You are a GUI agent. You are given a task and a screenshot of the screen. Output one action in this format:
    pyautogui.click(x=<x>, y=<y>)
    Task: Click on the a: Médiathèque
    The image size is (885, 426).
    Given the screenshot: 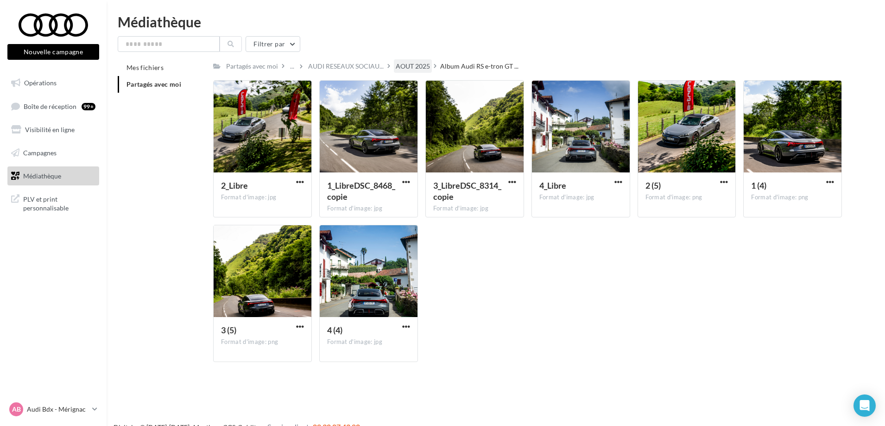 What is the action you would take?
    pyautogui.click(x=53, y=176)
    